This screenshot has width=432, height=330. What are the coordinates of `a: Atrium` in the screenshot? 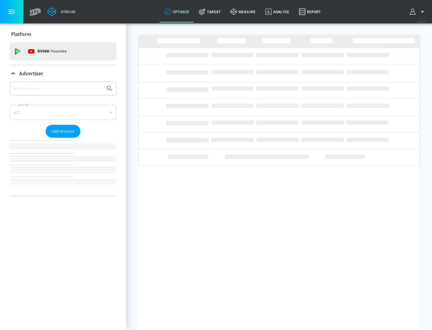 It's located at (61, 12).